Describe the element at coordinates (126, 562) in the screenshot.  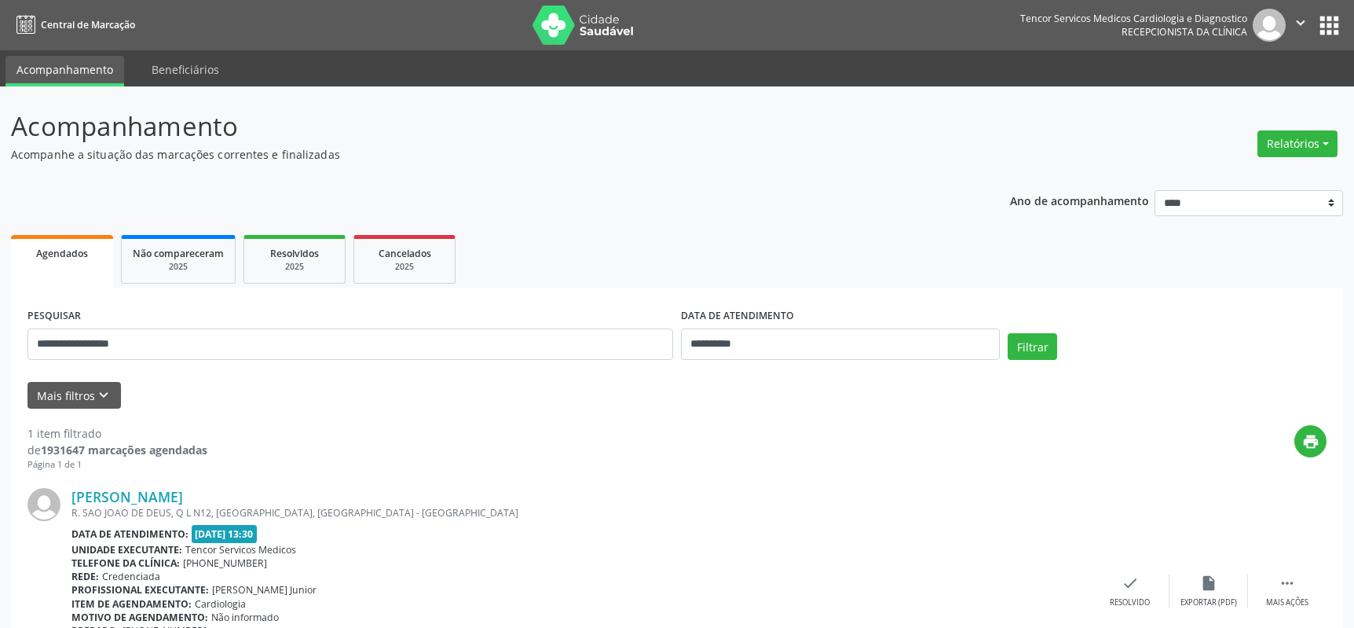
I see `b: Telefone da clínica:` at that location.